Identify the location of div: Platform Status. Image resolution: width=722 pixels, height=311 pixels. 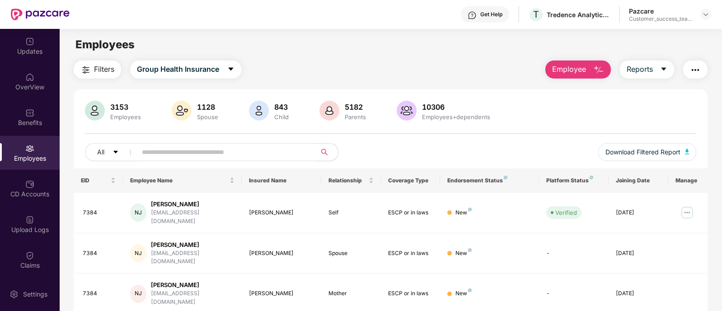
(574, 181).